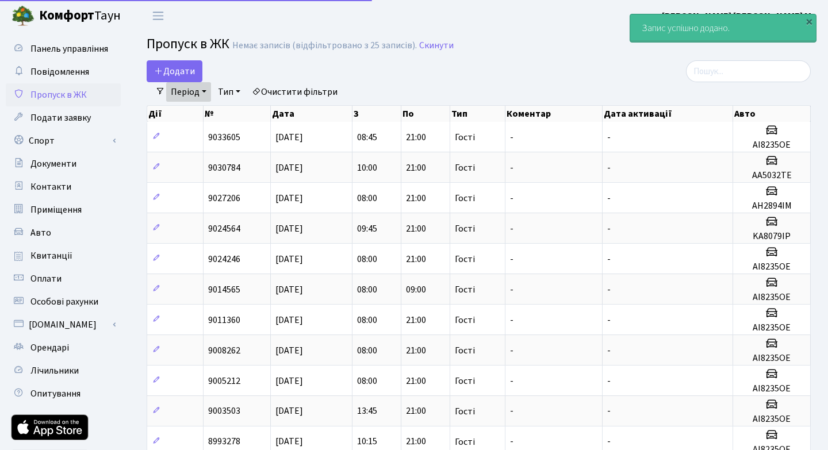 This screenshot has height=450, width=828. I want to click on span: 09:45, so click(367, 229).